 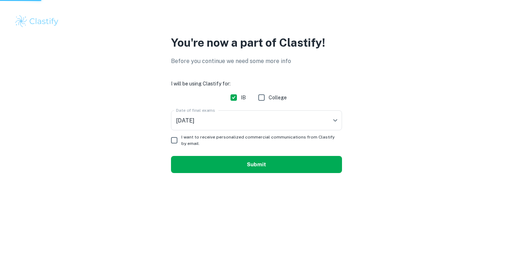 What do you see at coordinates (195, 110) in the screenshot?
I see `label: Date of final exams` at bounding box center [195, 110].